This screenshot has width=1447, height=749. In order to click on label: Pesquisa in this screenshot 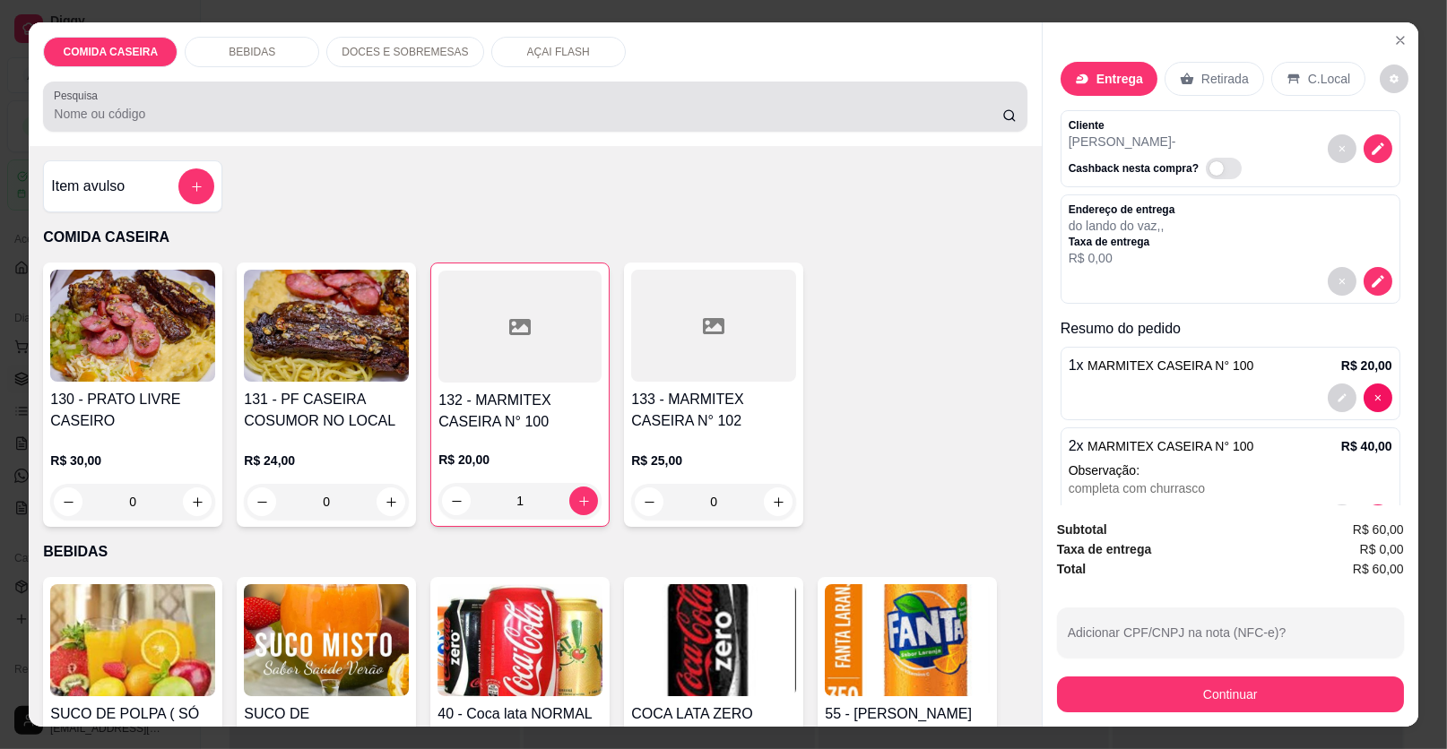, I will do `click(79, 95)`.